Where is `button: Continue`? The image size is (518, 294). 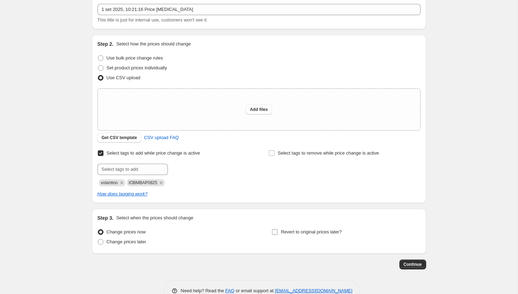 button: Continue is located at coordinates (413, 264).